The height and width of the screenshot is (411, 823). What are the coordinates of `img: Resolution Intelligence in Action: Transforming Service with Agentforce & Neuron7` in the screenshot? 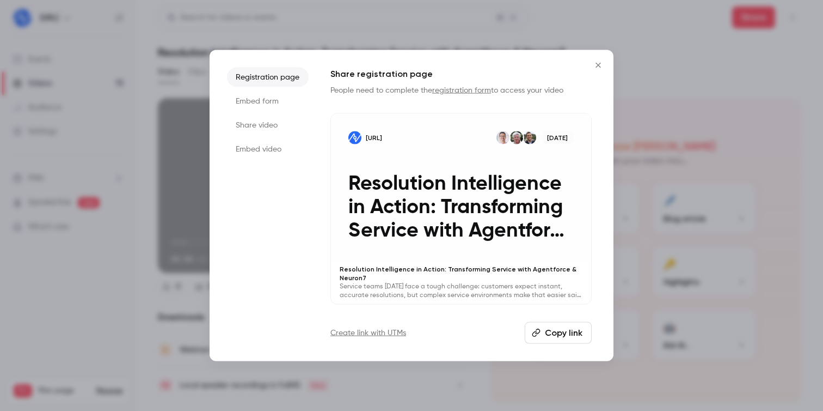 It's located at (355, 138).